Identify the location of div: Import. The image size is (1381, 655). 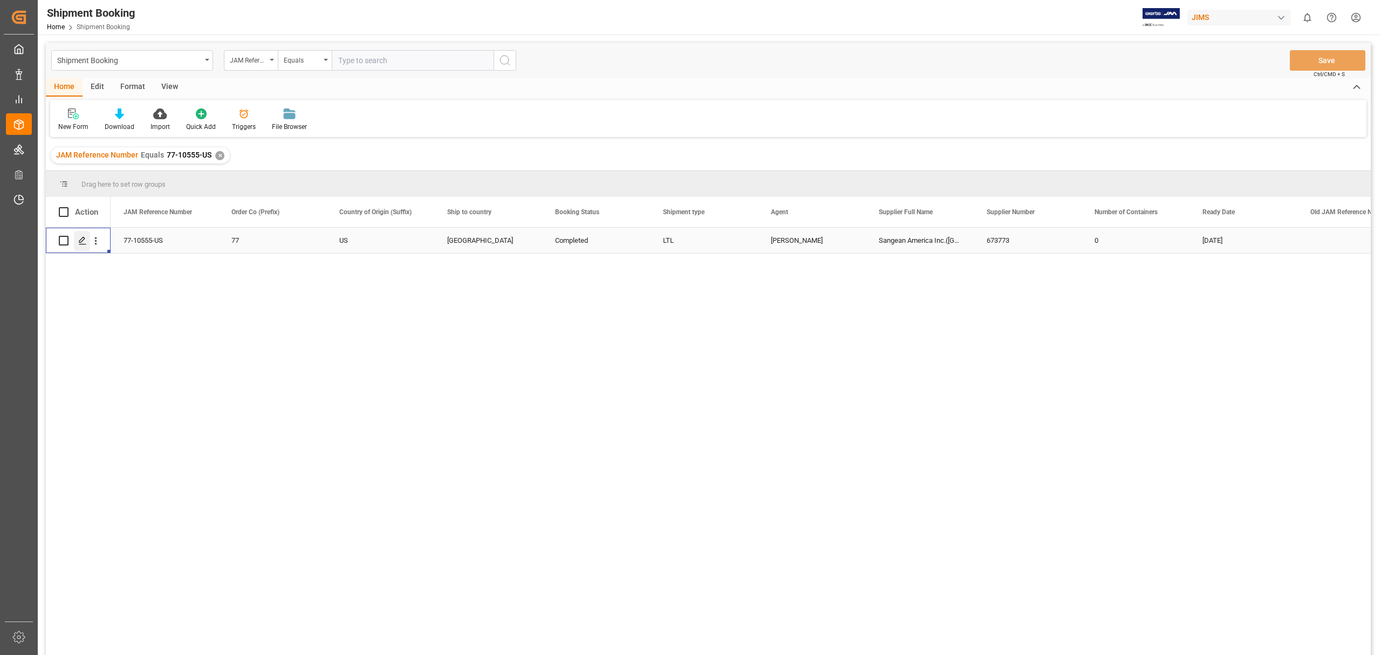
(160, 127).